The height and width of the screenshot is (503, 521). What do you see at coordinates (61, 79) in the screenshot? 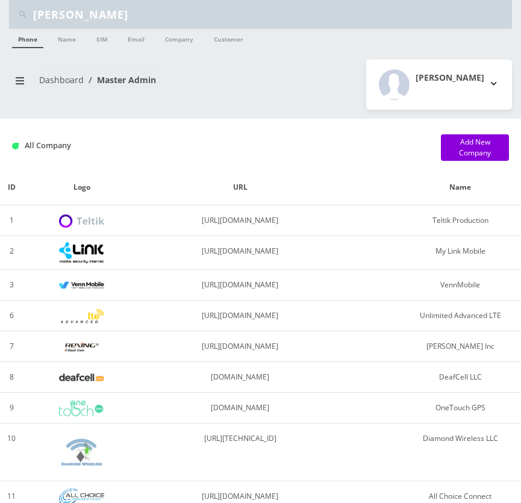
I see `a: Dashboard` at bounding box center [61, 79].